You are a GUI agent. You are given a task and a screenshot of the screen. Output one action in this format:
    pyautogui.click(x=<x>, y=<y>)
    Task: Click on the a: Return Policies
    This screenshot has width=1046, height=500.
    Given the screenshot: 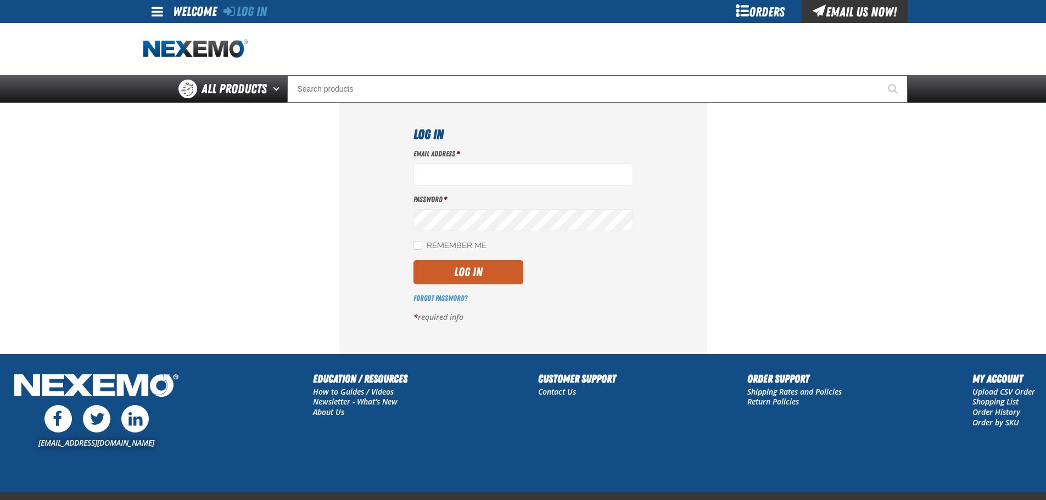 What is the action you would take?
    pyautogui.click(x=773, y=401)
    